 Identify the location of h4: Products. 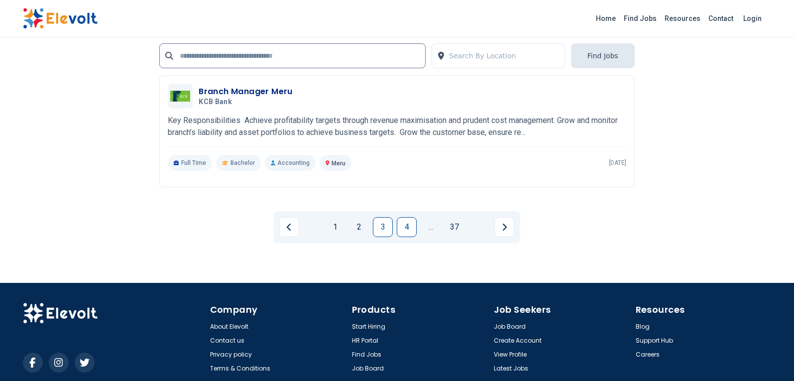
(420, 310).